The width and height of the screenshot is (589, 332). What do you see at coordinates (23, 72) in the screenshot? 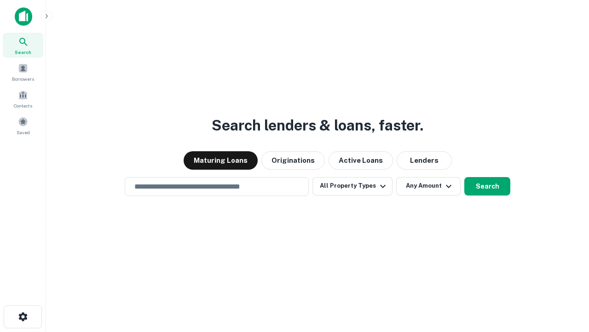
I see `a: Borrowers` at bounding box center [23, 72].